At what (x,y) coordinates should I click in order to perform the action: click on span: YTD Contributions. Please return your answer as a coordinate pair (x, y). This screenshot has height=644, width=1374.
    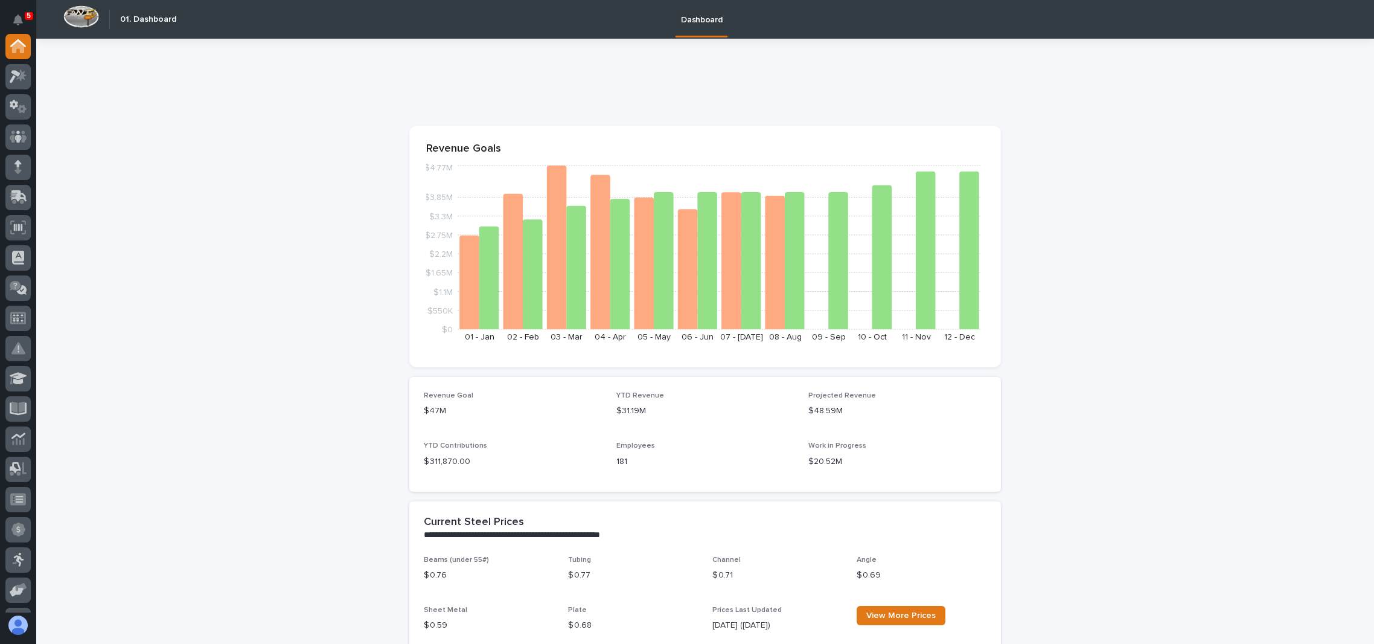
    Looking at the image, I should click on (455, 446).